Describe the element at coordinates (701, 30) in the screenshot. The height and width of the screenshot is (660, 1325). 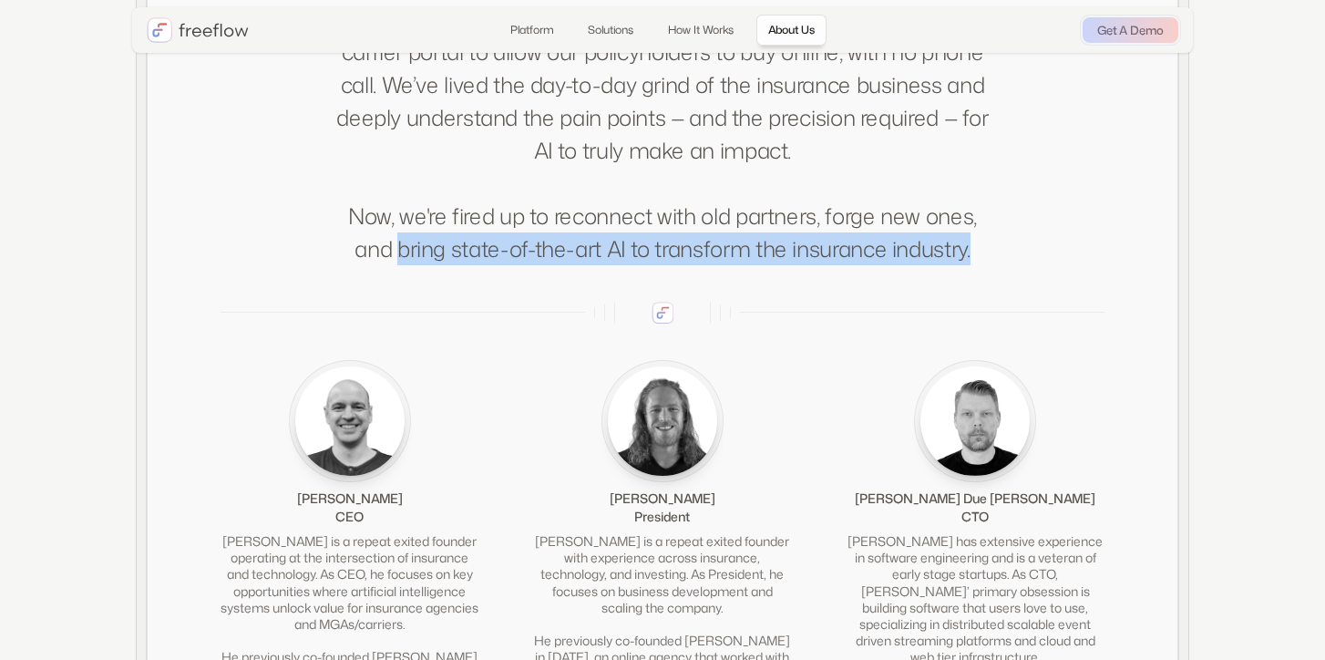
I see `a: How It Works` at that location.